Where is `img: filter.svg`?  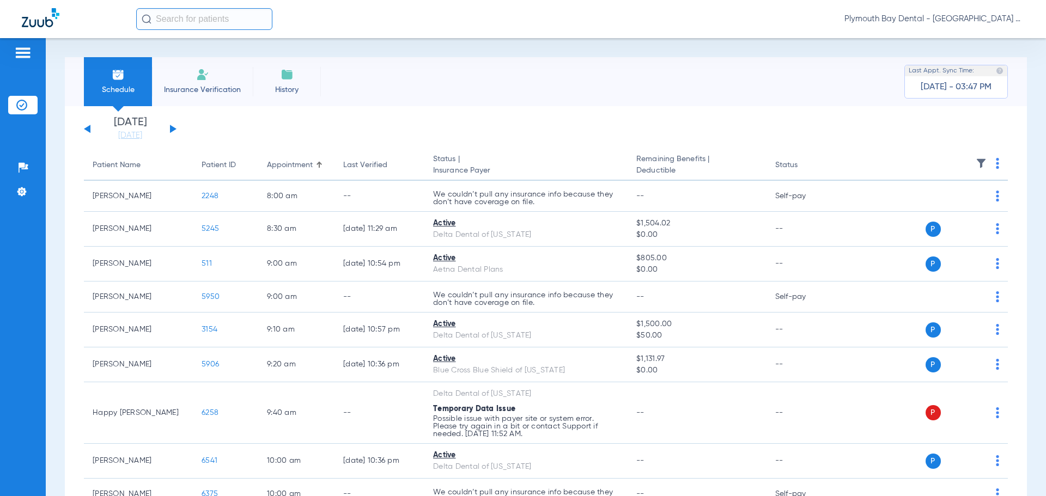
img: filter.svg is located at coordinates (981, 163).